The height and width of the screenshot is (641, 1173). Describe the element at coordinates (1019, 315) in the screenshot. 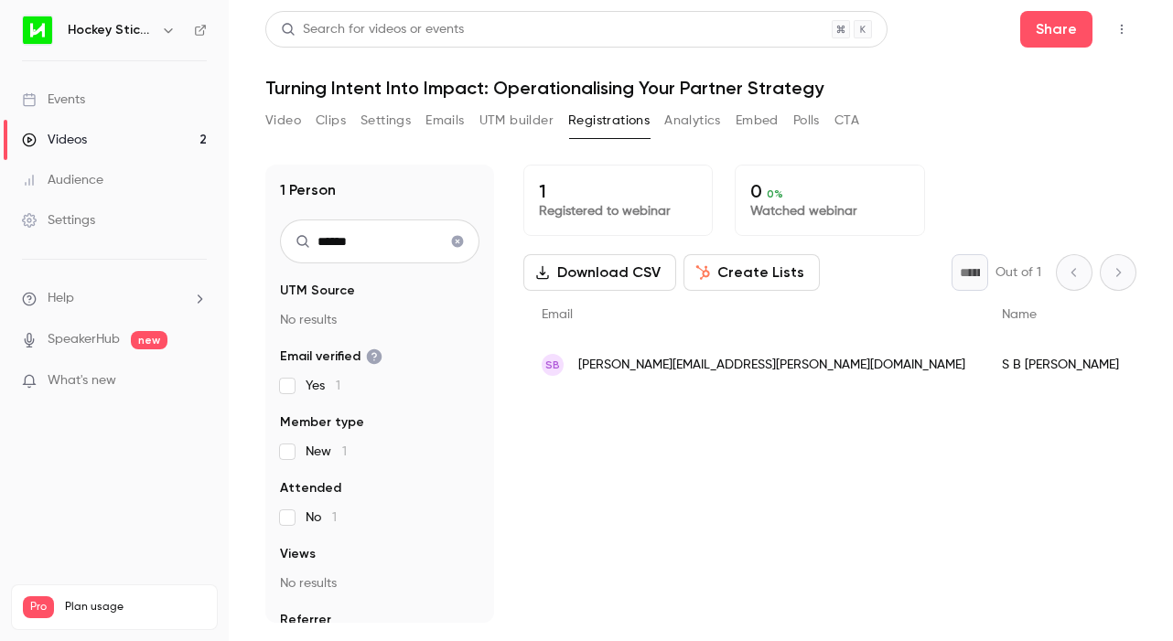

I see `span: Name` at that location.